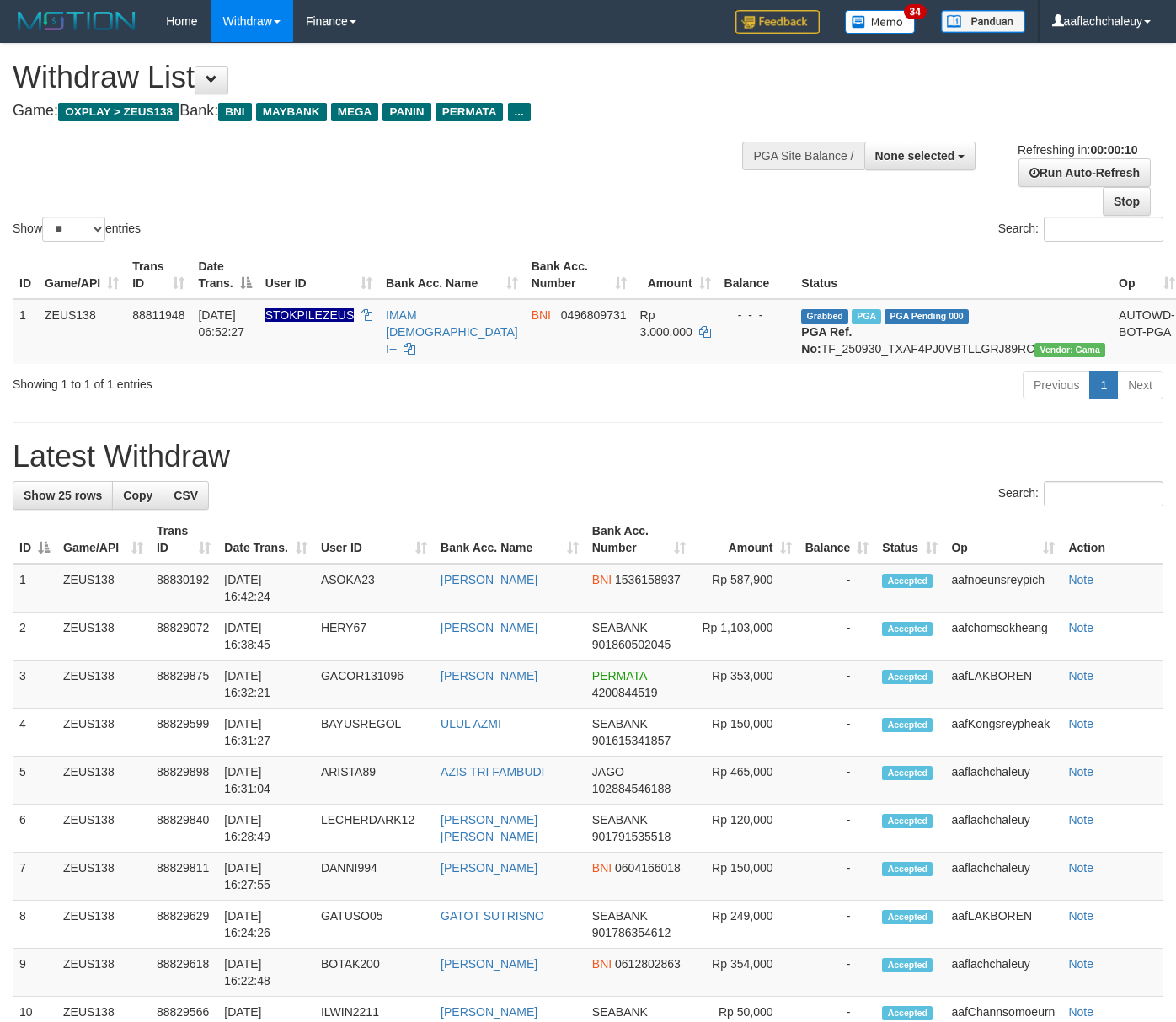 The image size is (1176, 1022). I want to click on span: Copy 0604166018 to clipboard, so click(647, 868).